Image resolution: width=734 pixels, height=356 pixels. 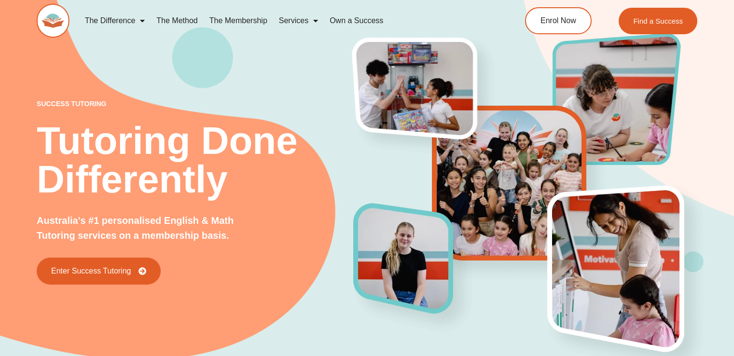 I want to click on span: Find a Success, so click(x=657, y=21).